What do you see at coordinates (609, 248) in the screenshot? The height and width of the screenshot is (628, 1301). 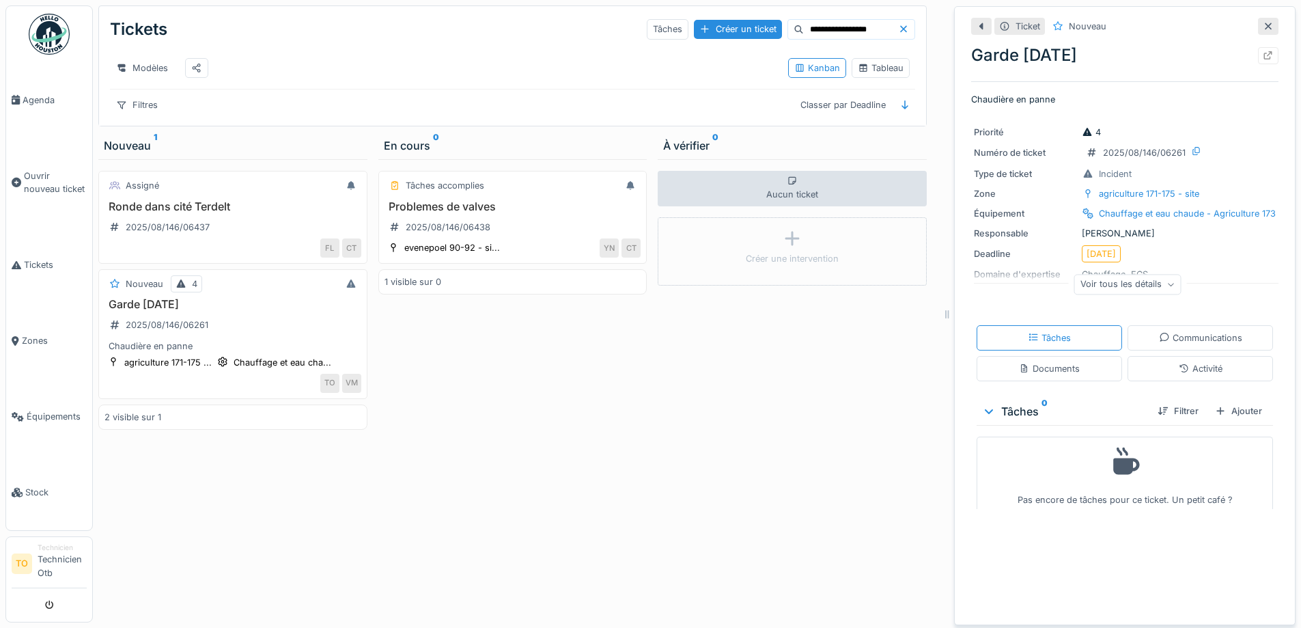 I see `div: YN` at bounding box center [609, 248].